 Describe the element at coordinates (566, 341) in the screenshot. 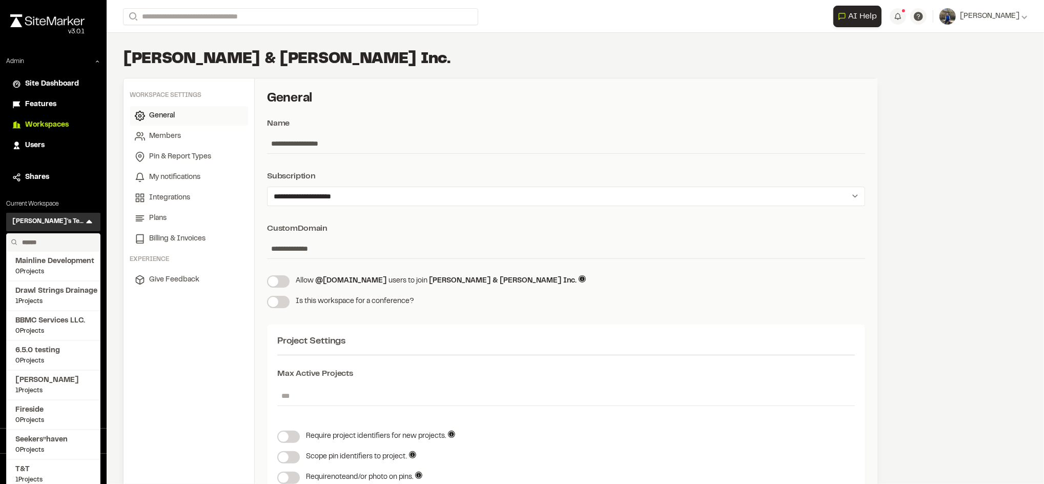

I see `div: Project Settings` at that location.